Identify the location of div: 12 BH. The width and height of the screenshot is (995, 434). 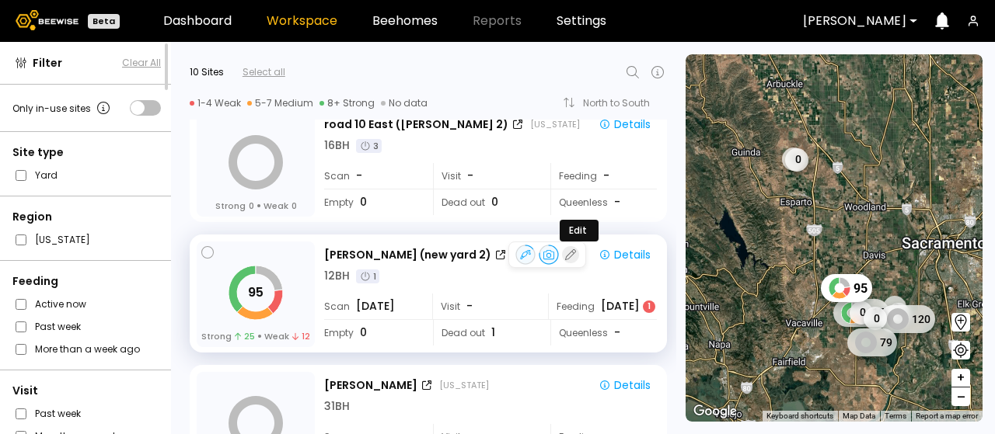
(336, 276).